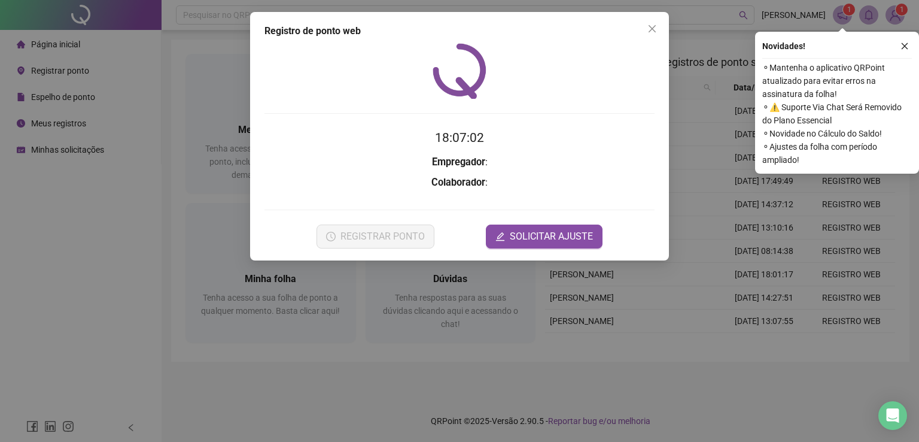 The width and height of the screenshot is (919, 442). What do you see at coordinates (459, 182) in the screenshot?
I see `strong: Colaborador` at bounding box center [459, 182].